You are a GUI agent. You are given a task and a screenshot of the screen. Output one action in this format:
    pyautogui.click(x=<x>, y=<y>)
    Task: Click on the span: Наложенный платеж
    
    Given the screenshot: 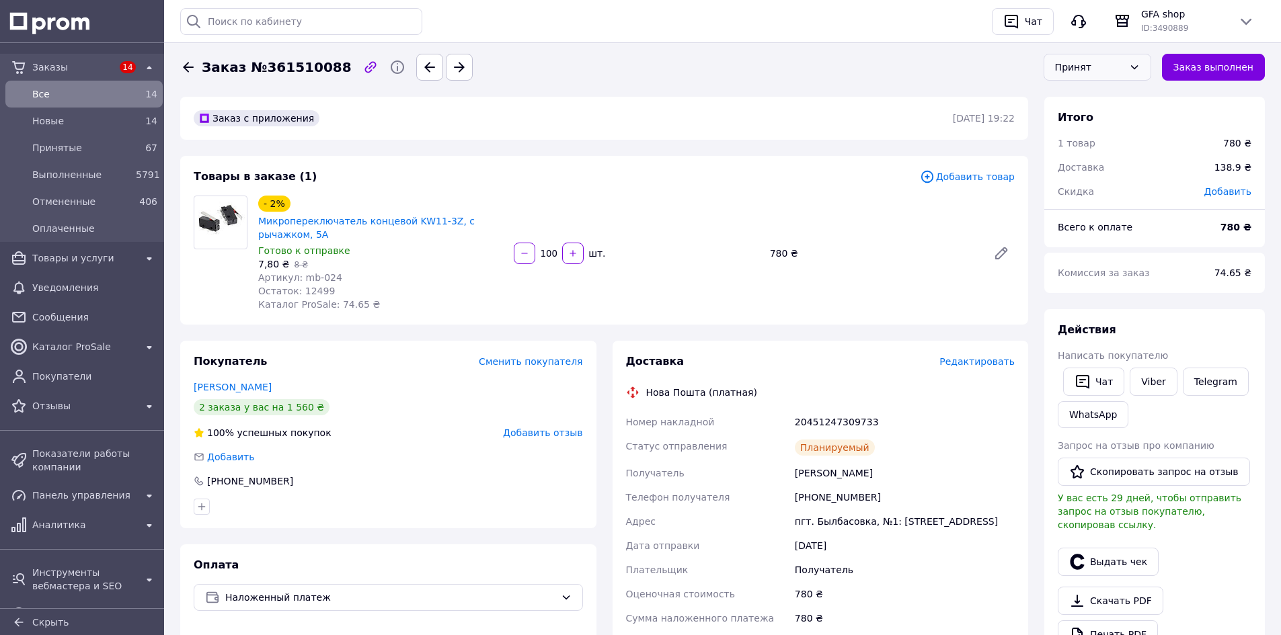 What is the action you would take?
    pyautogui.click(x=390, y=598)
    